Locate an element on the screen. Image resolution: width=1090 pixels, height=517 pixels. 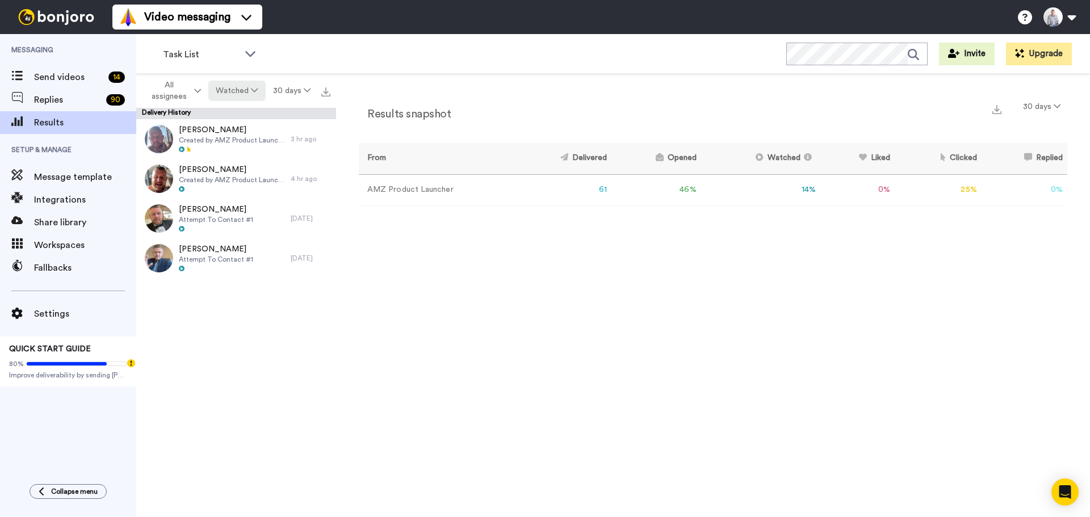
span: Results is located at coordinates (85, 123).